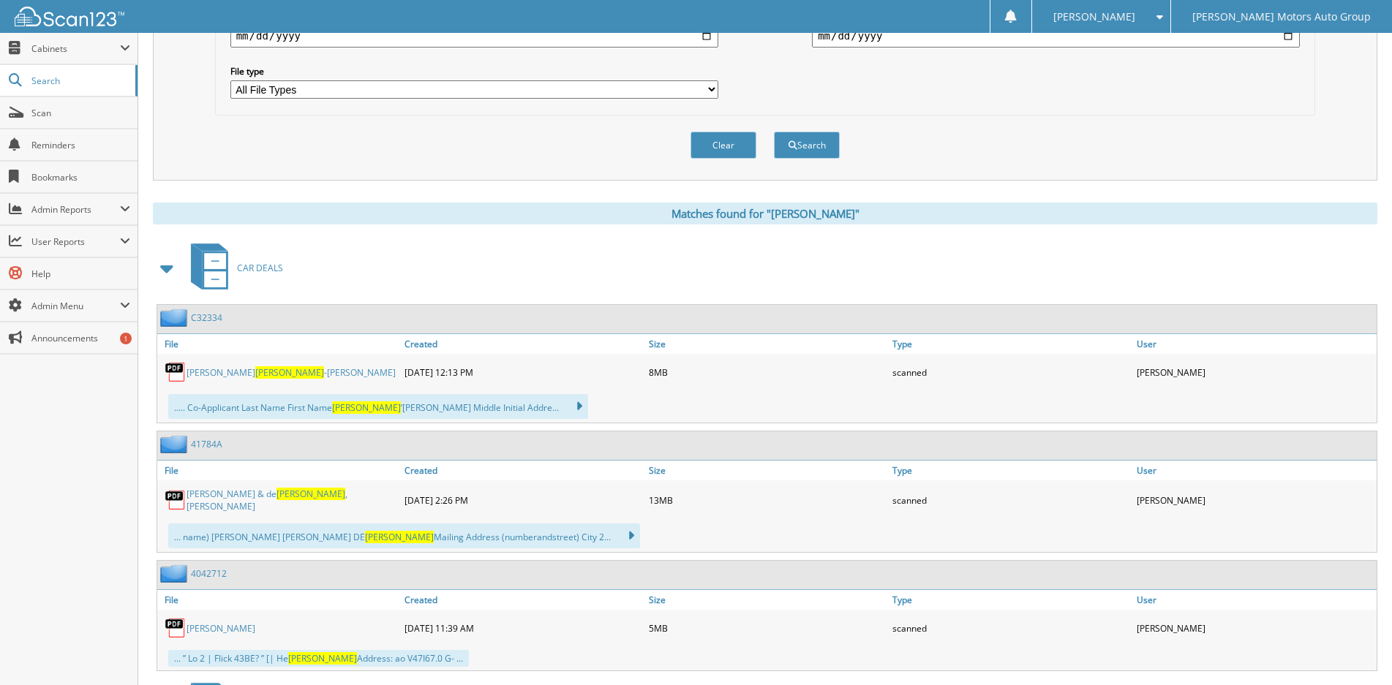 The image size is (1392, 685). I want to click on span: Announcements, so click(80, 338).